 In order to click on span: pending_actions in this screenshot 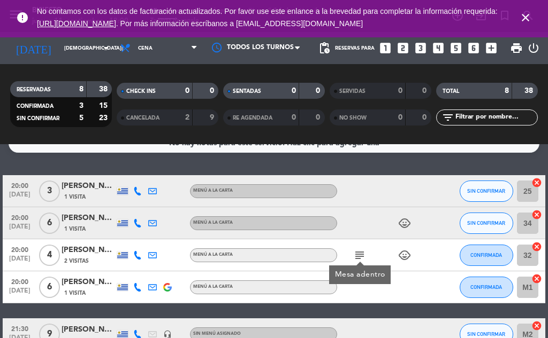, I will do `click(324, 48)`.